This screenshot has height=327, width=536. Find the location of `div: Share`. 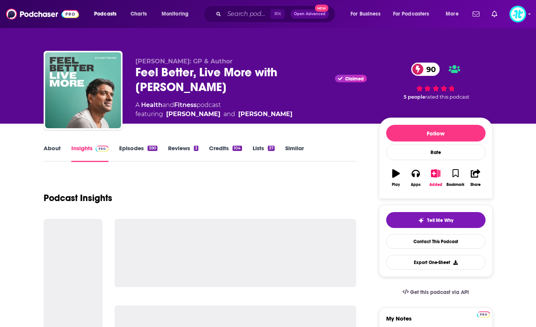

div: Share is located at coordinates (475, 185).